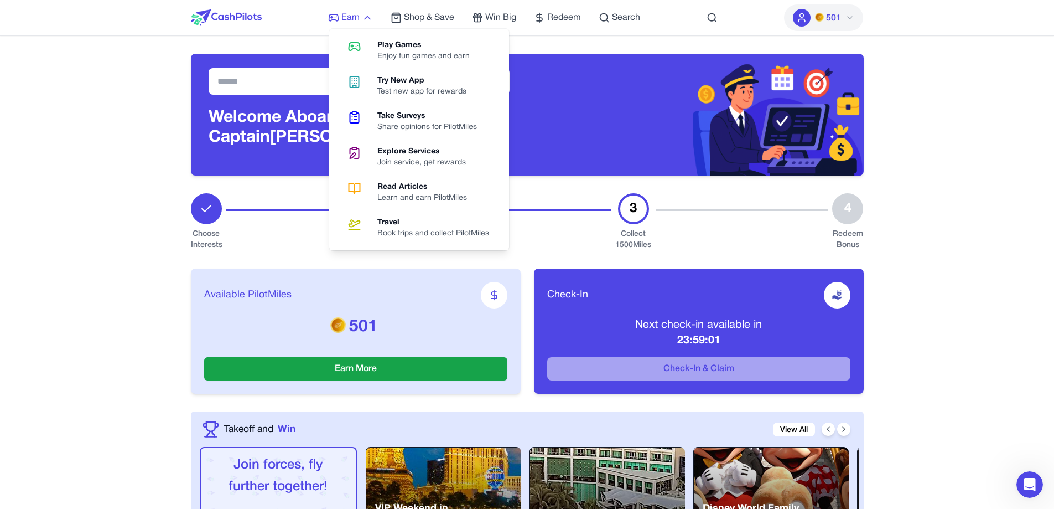  What do you see at coordinates (824, 18) in the screenshot?
I see `button: PMs501` at bounding box center [824, 18].